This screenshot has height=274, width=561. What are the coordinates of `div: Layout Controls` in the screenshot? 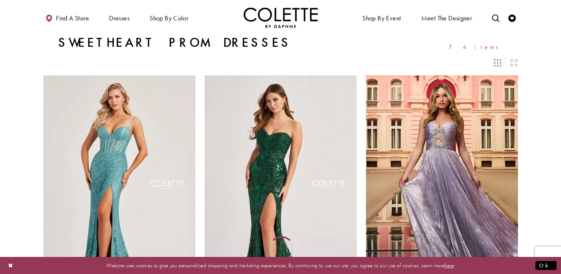 It's located at (281, 63).